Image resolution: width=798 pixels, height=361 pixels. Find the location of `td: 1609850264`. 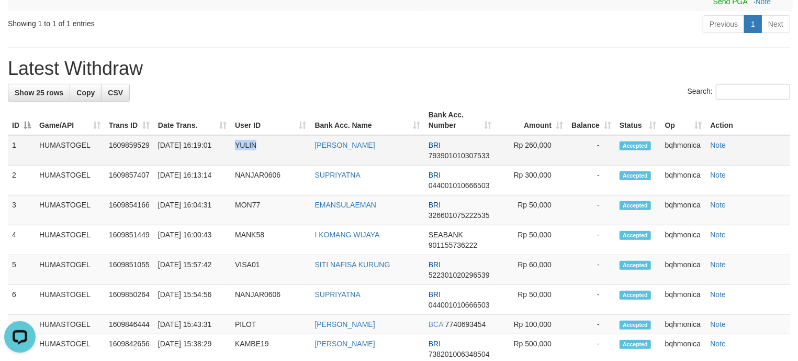

td: 1609850264 is located at coordinates (129, 299).